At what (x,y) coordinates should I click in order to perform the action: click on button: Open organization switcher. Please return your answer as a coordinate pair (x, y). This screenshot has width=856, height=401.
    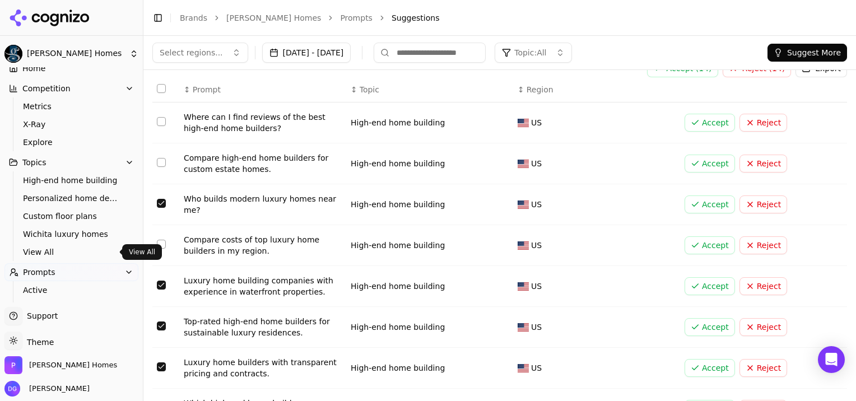
    Looking at the image, I should click on (60, 365).